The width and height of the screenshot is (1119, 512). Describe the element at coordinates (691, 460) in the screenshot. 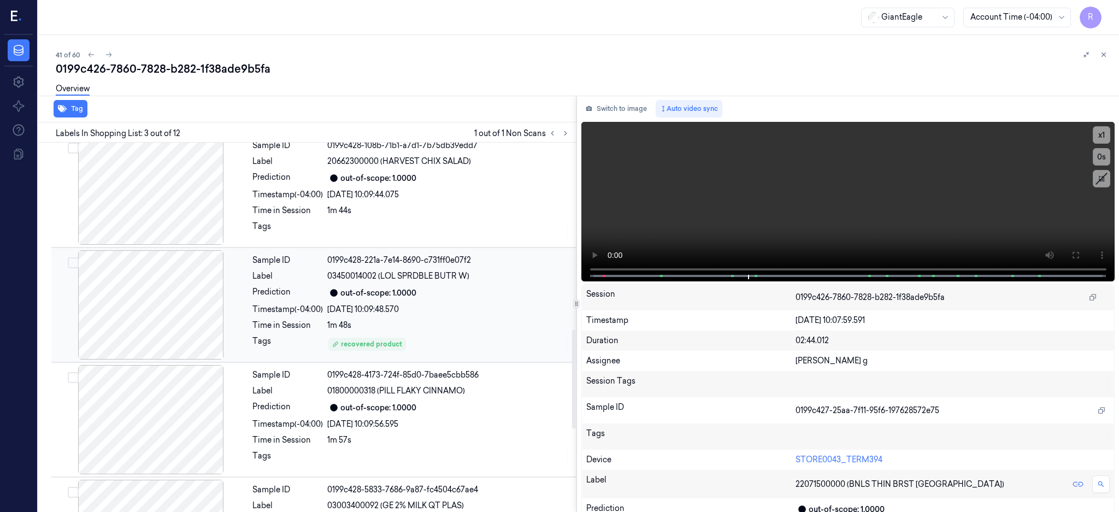

I see `div: Device` at that location.